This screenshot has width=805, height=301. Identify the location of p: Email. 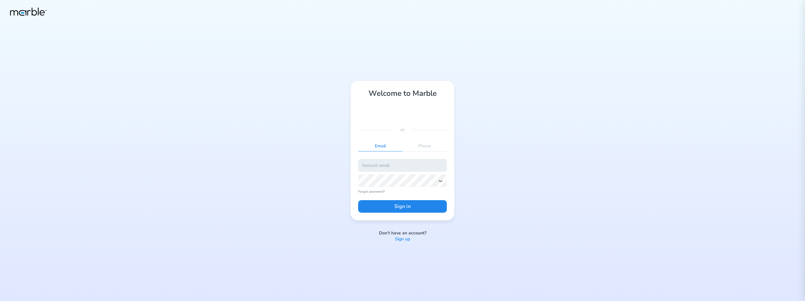
(380, 146).